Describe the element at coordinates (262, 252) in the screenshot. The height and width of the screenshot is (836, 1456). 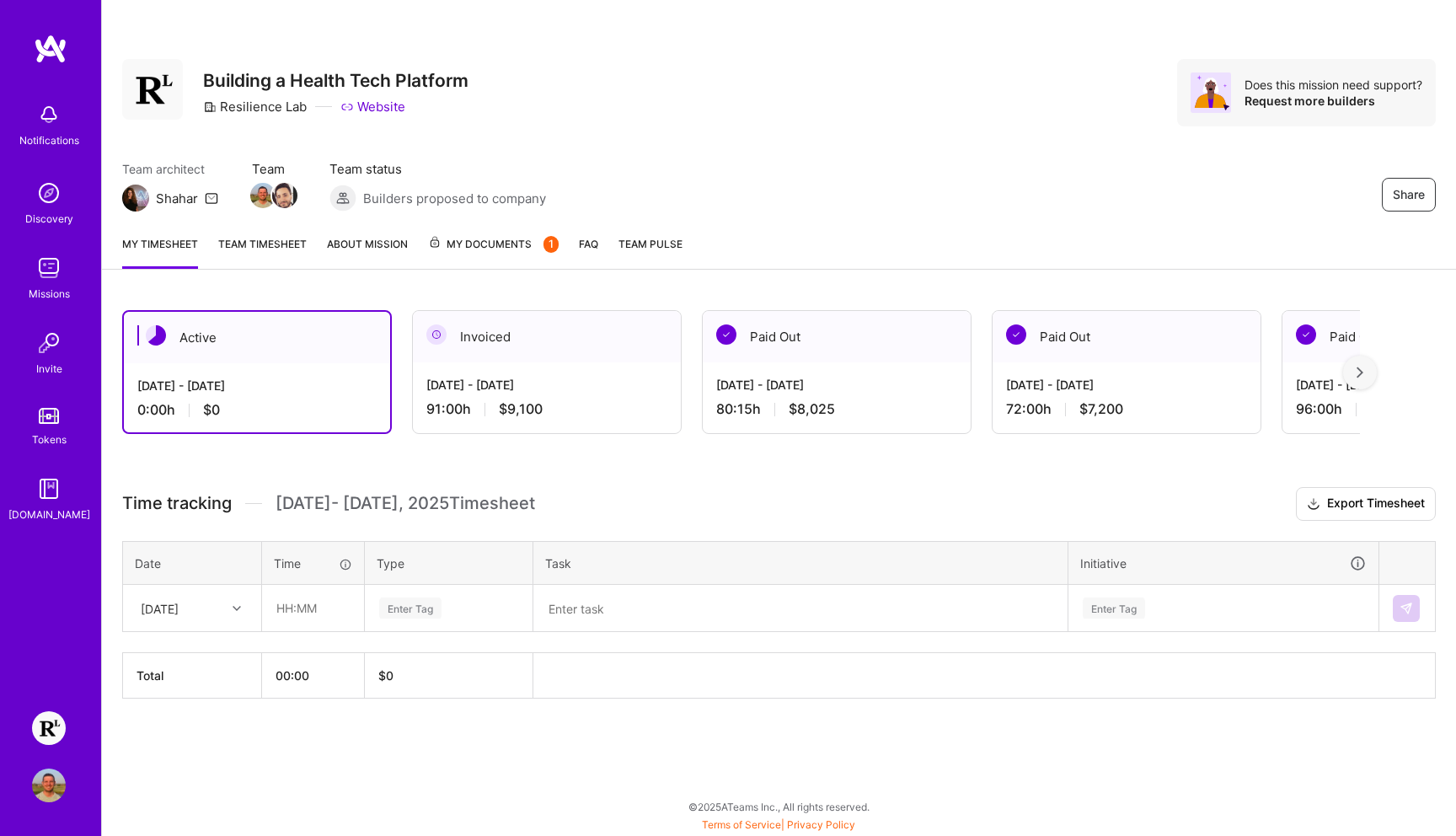
I see `a: Team timesheet` at that location.